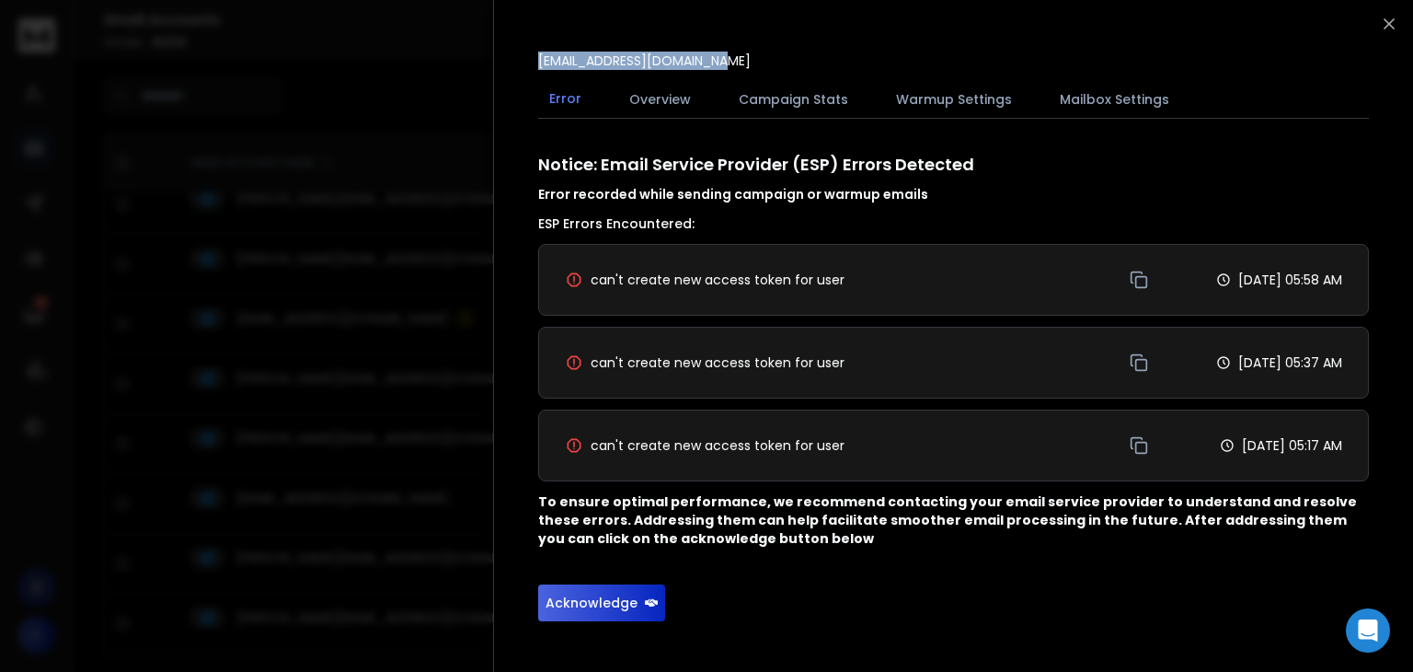 This screenshot has height=672, width=1413. What do you see at coordinates (953, 224) in the screenshot?
I see `h3: ESP Errors Encountered:` at bounding box center [953, 224].